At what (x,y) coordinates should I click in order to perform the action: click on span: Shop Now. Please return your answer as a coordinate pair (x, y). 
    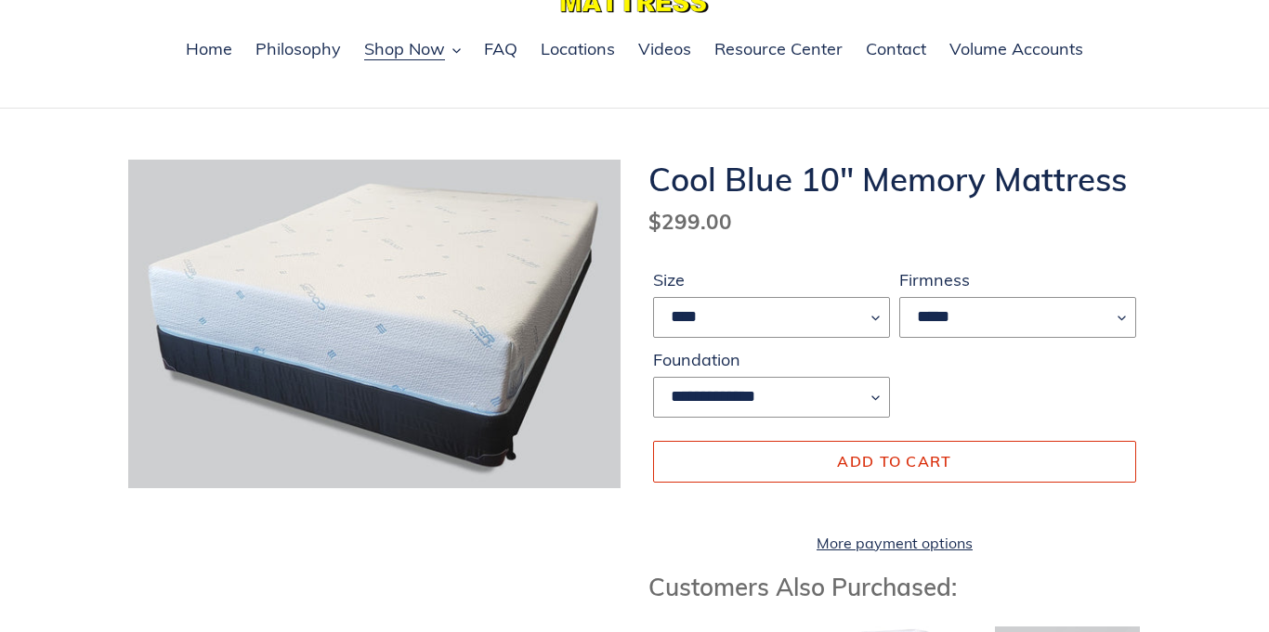
    Looking at the image, I should click on (404, 49).